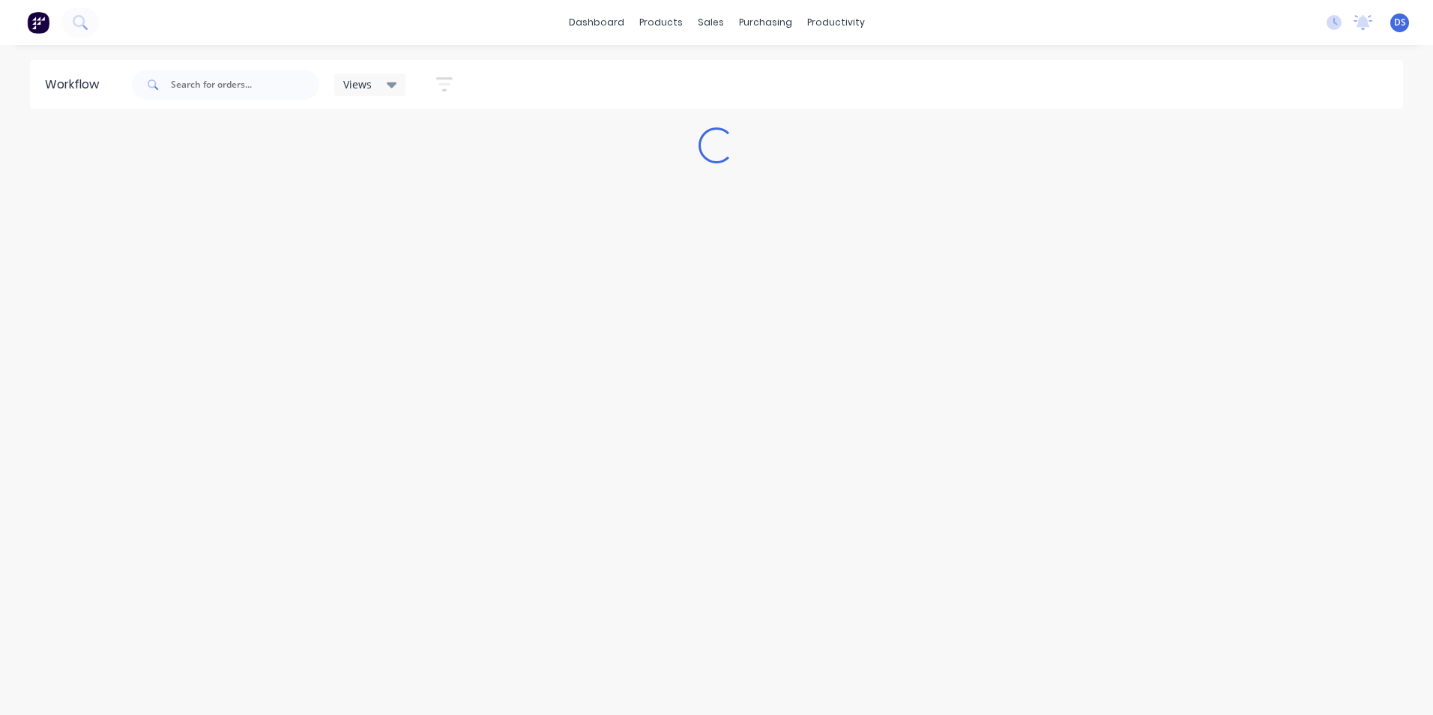  I want to click on span: Views, so click(358, 84).